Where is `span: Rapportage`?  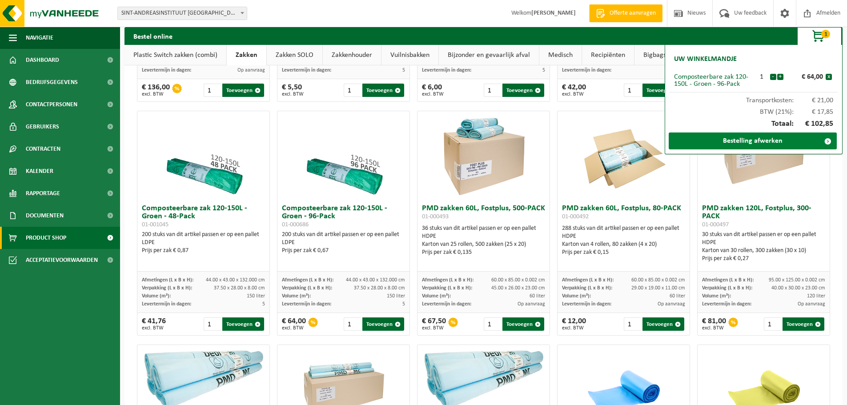 span: Rapportage is located at coordinates (43, 193).